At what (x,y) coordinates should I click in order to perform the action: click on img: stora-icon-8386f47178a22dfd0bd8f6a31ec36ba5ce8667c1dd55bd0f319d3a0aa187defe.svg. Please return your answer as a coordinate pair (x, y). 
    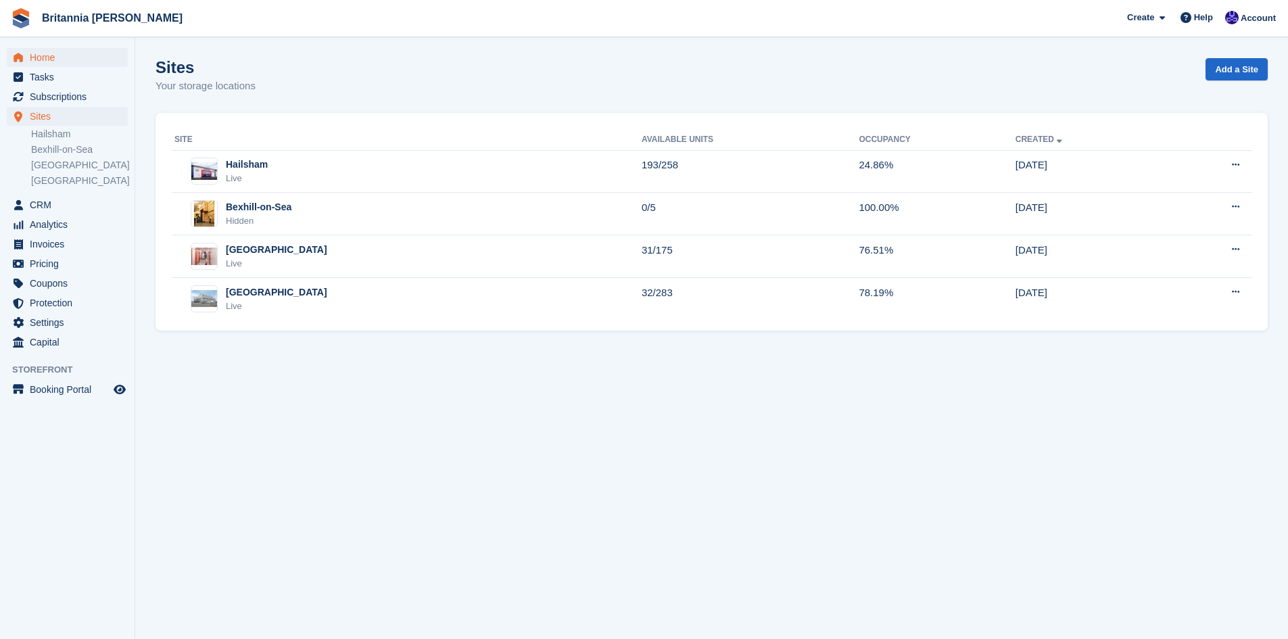
    Looking at the image, I should click on (21, 18).